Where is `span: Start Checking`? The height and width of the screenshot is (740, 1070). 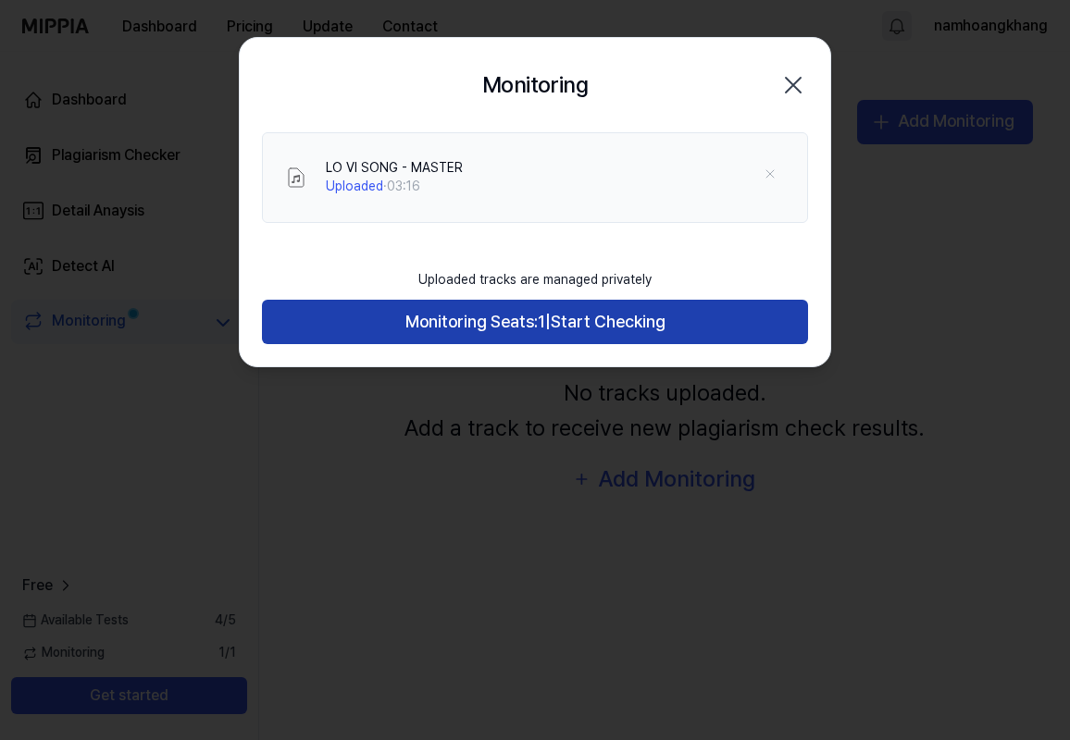 span: Start Checking is located at coordinates (608, 322).